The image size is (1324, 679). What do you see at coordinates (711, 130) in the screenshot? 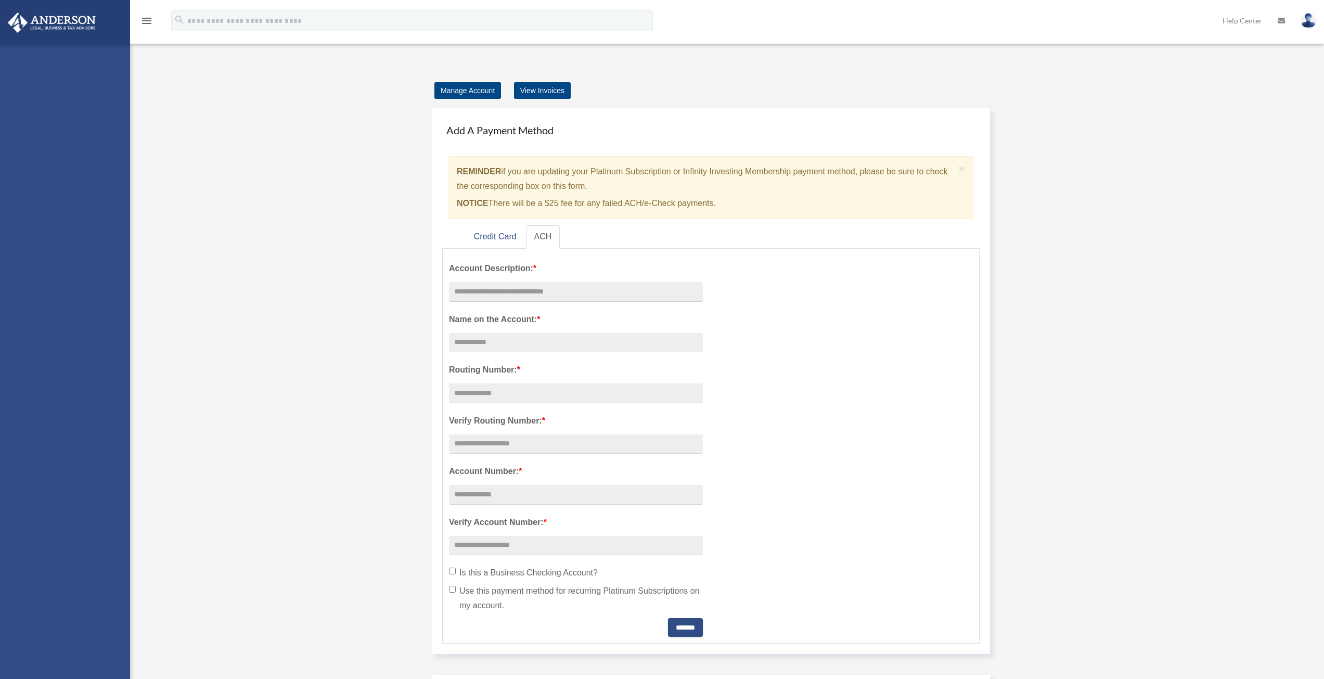
I see `h4: Add A Payment Method` at bounding box center [711, 130].